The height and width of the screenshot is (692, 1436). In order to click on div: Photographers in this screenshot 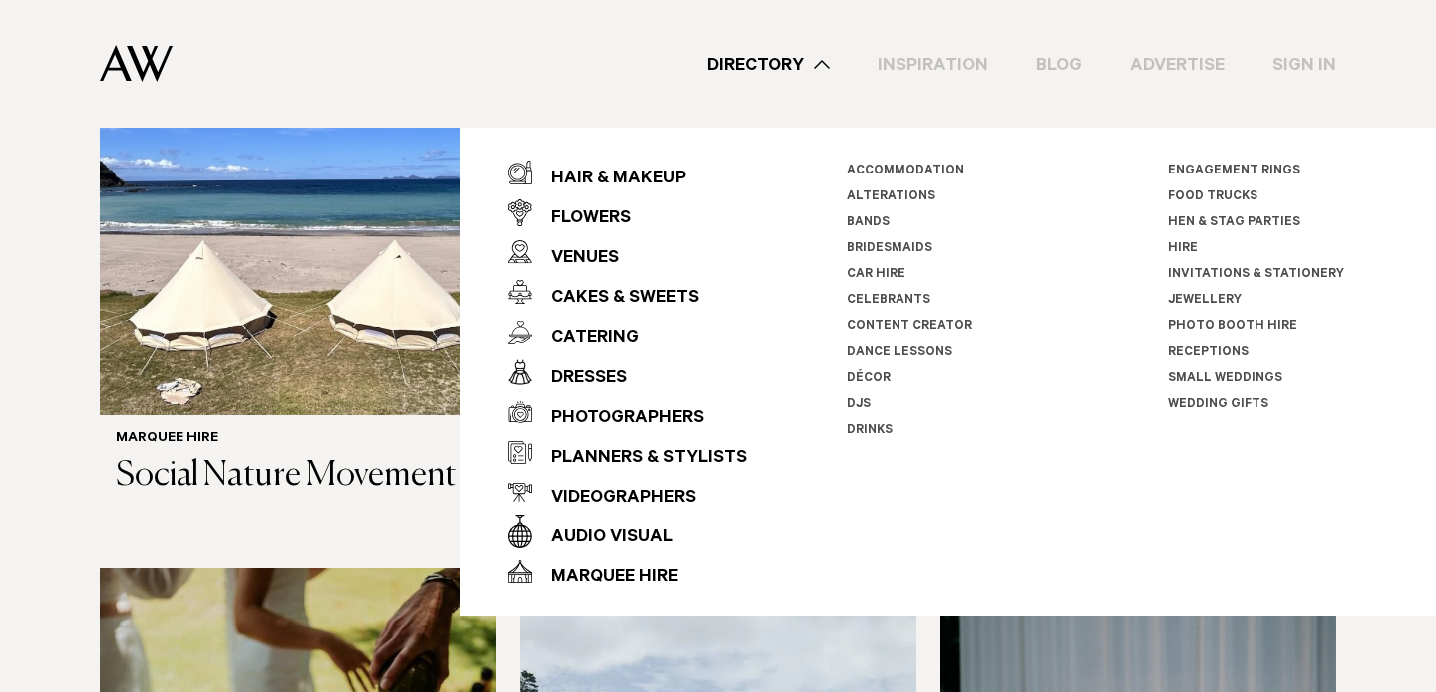, I will do `click(617, 419)`.